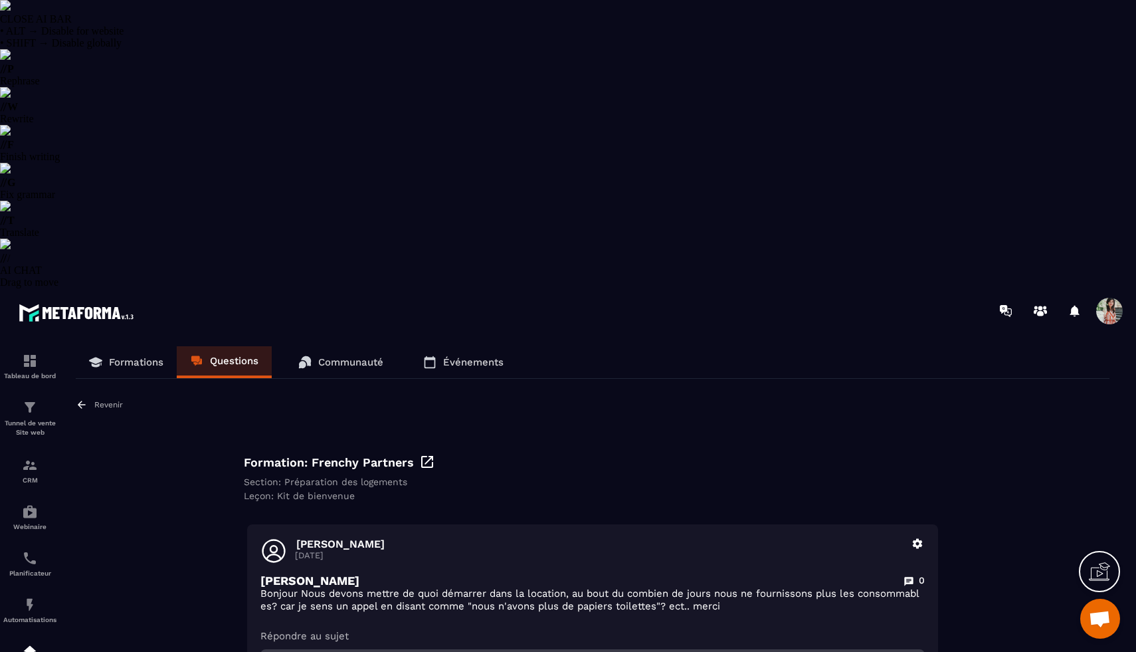 The image size is (1136, 652). I want to click on a: automationsautomationsWebinaire, so click(30, 517).